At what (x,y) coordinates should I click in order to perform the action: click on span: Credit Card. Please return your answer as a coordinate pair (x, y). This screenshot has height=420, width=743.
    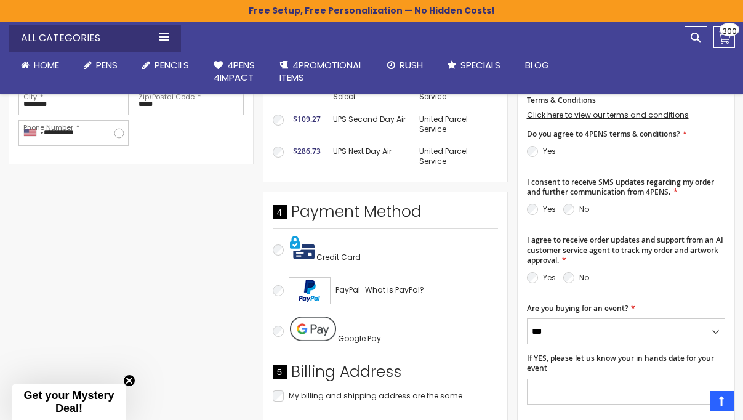
    Looking at the image, I should click on (339, 257).